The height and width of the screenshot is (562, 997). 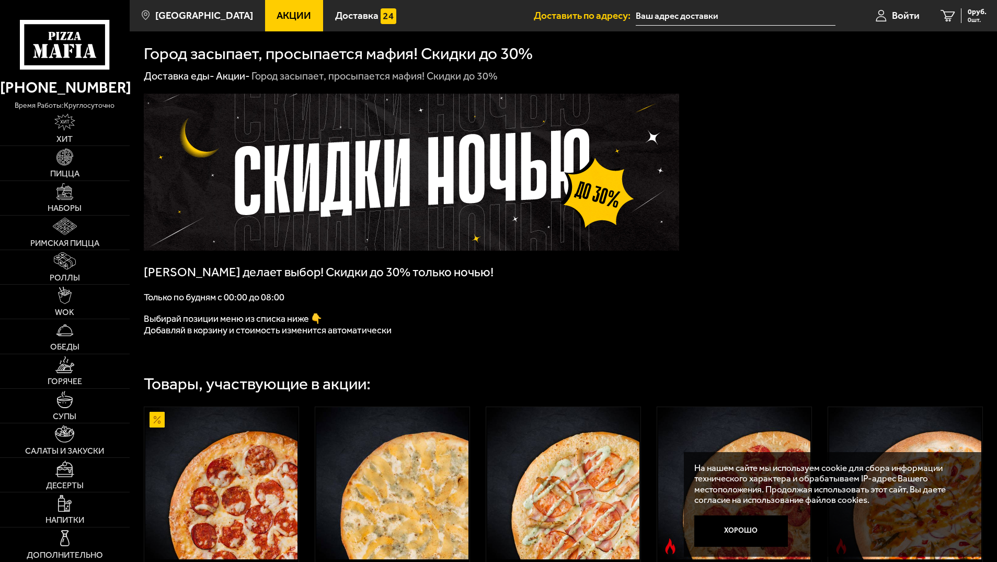 I want to click on img: 1024x1024, so click(x=412, y=172).